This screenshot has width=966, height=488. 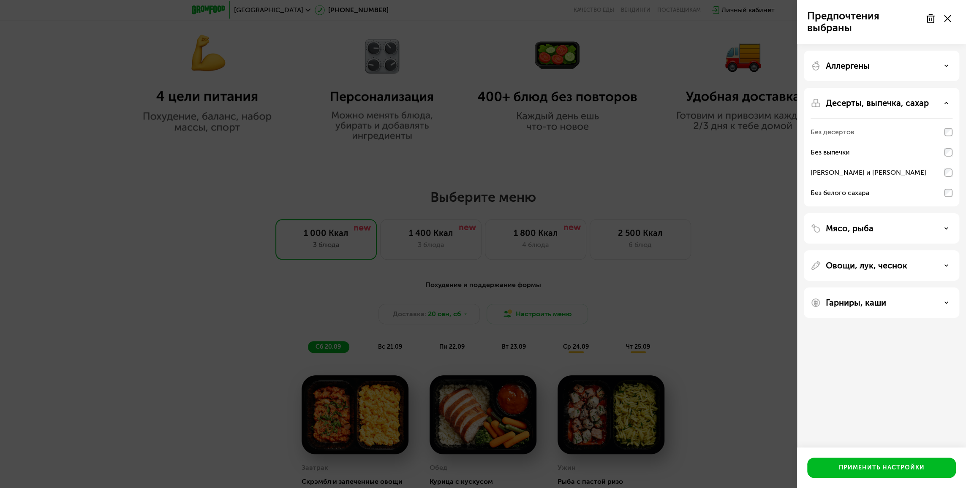 I want to click on p: Мясо, рыба, so click(x=849, y=228).